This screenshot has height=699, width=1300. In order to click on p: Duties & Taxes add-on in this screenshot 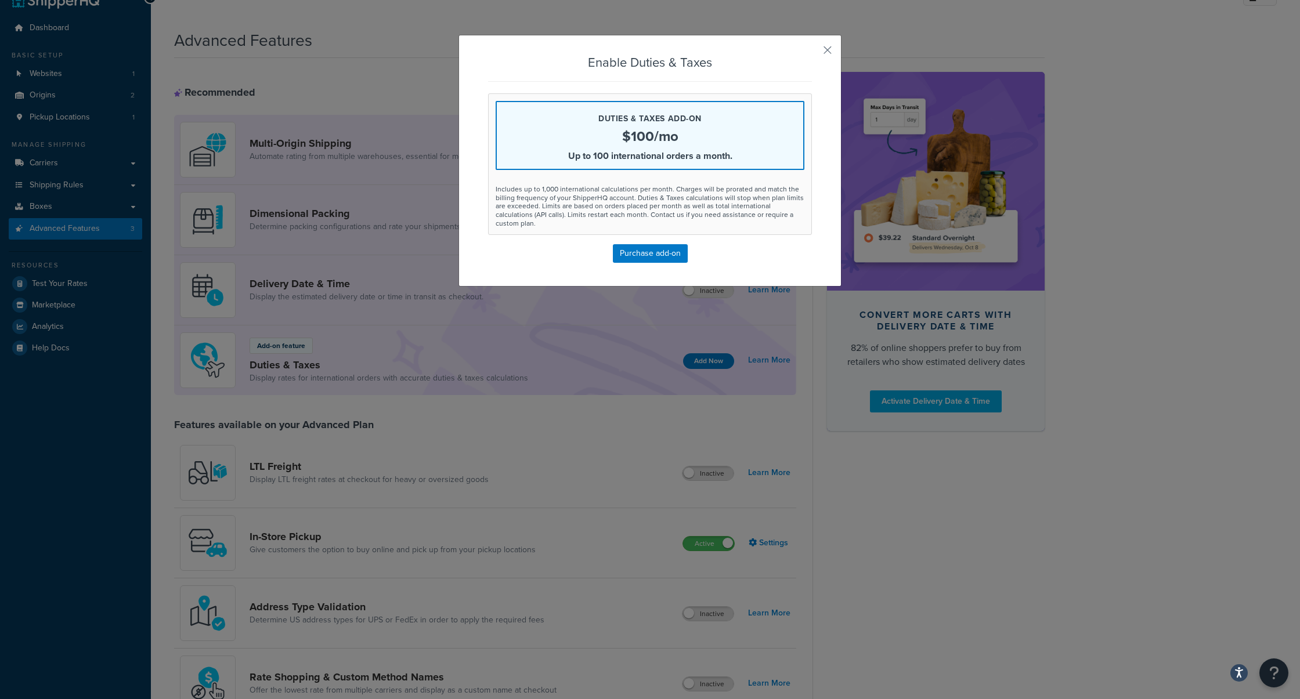, I will do `click(650, 113)`.